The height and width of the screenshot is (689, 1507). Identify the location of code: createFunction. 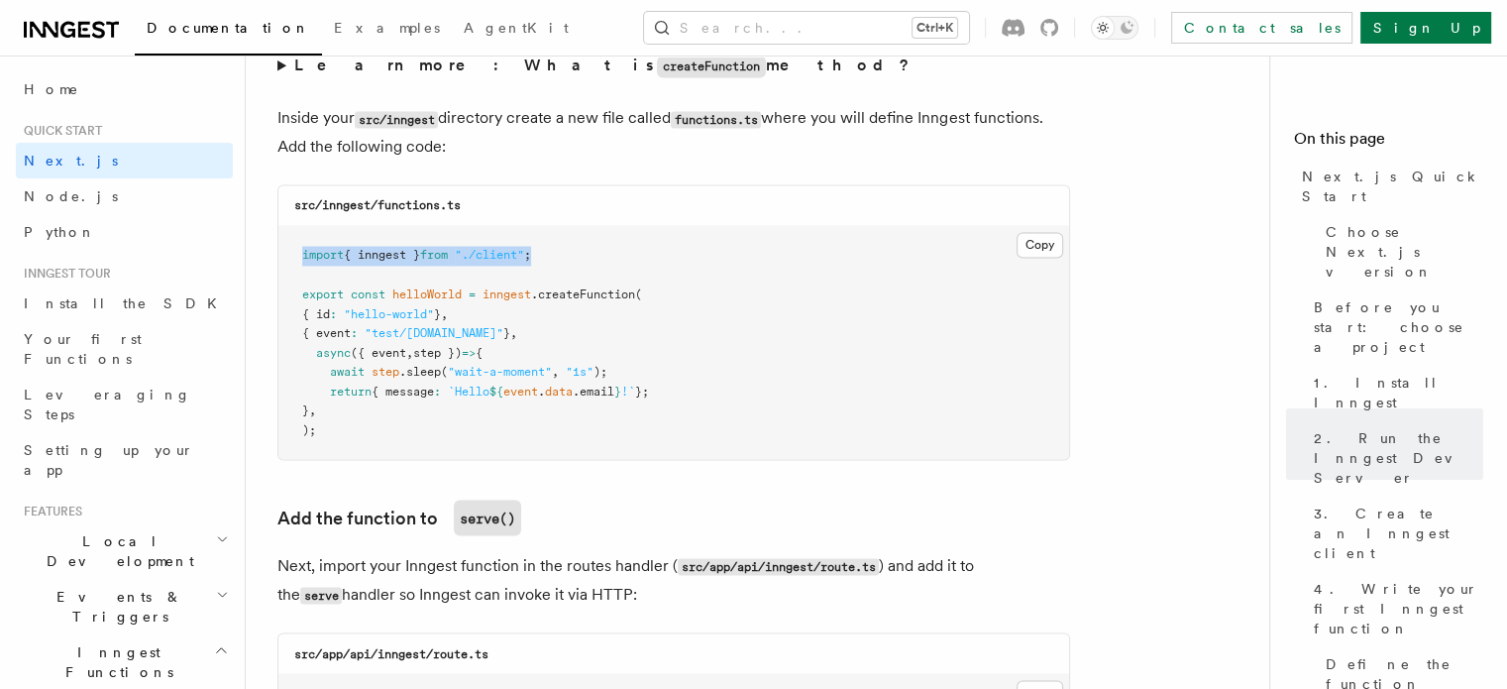
(712, 66).